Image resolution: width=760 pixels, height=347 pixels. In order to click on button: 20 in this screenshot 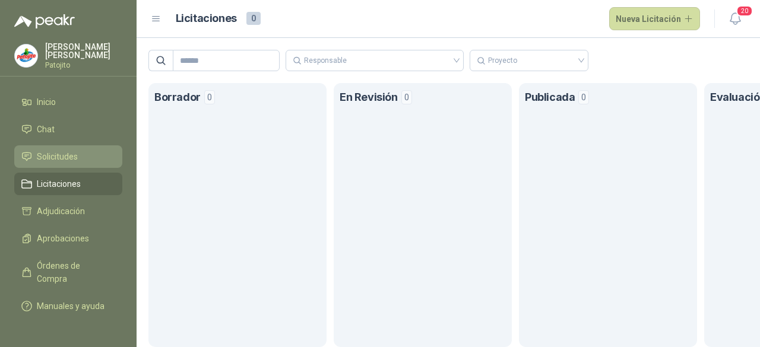, I will do `click(735, 19)`.